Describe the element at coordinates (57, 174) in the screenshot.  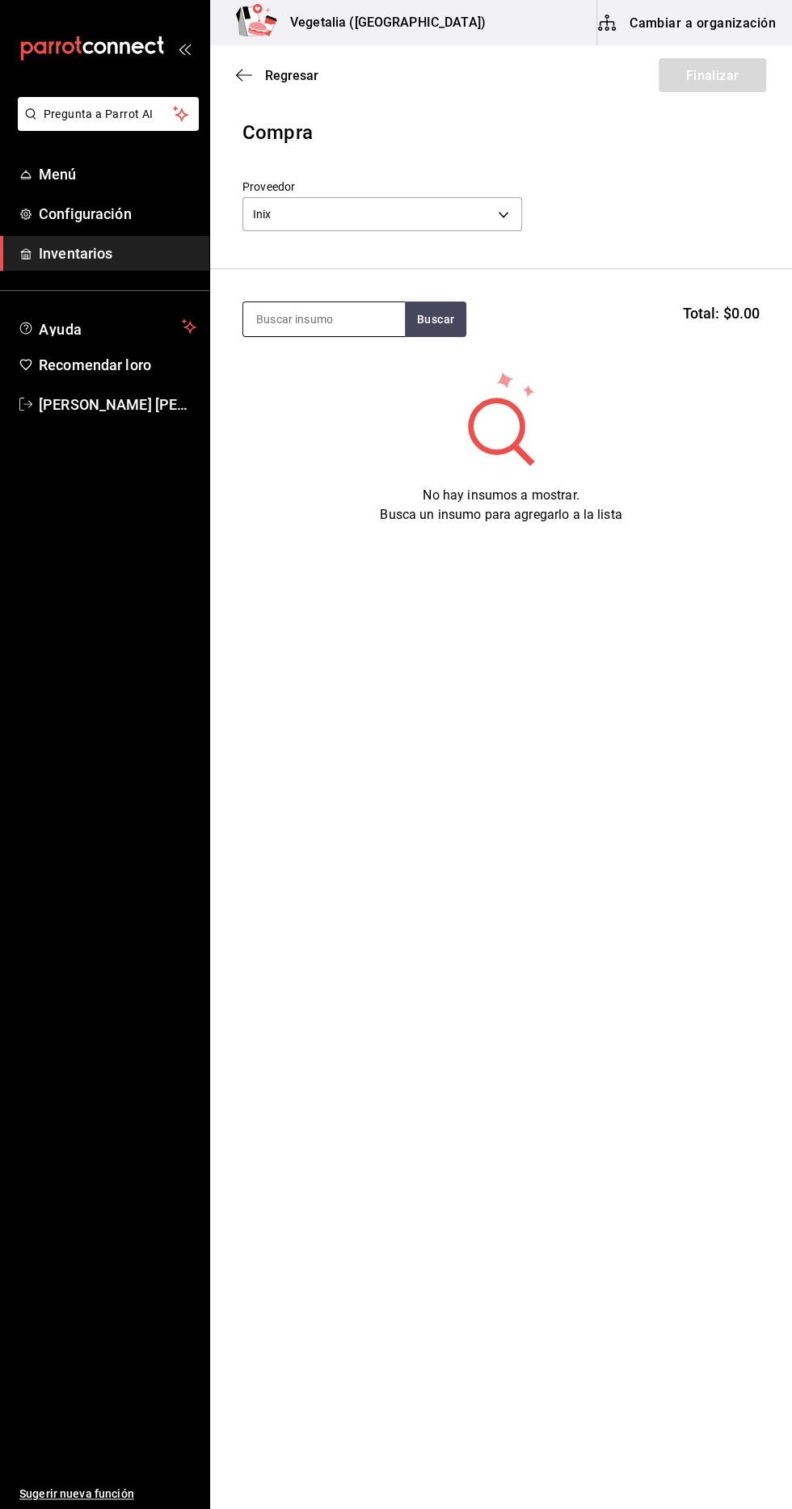
I see `font: Menú` at that location.